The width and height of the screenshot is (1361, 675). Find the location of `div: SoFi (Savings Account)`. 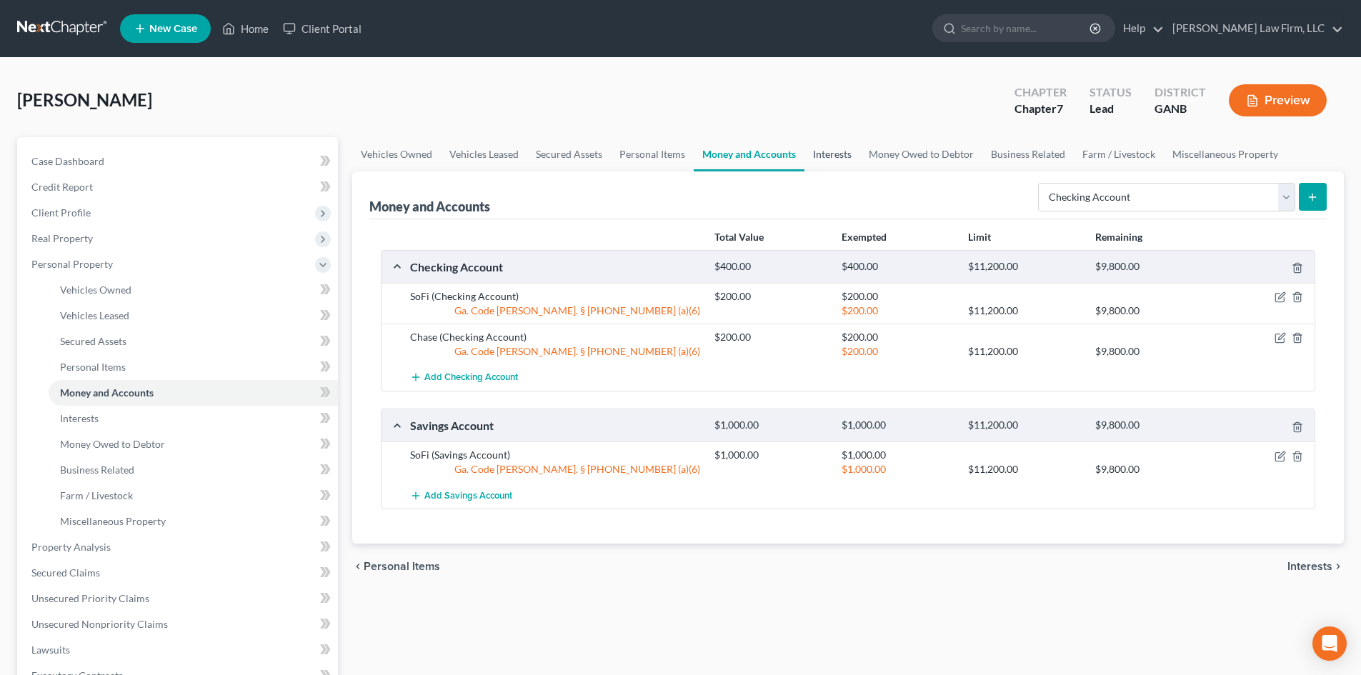

div: SoFi (Savings Account) is located at coordinates (555, 455).